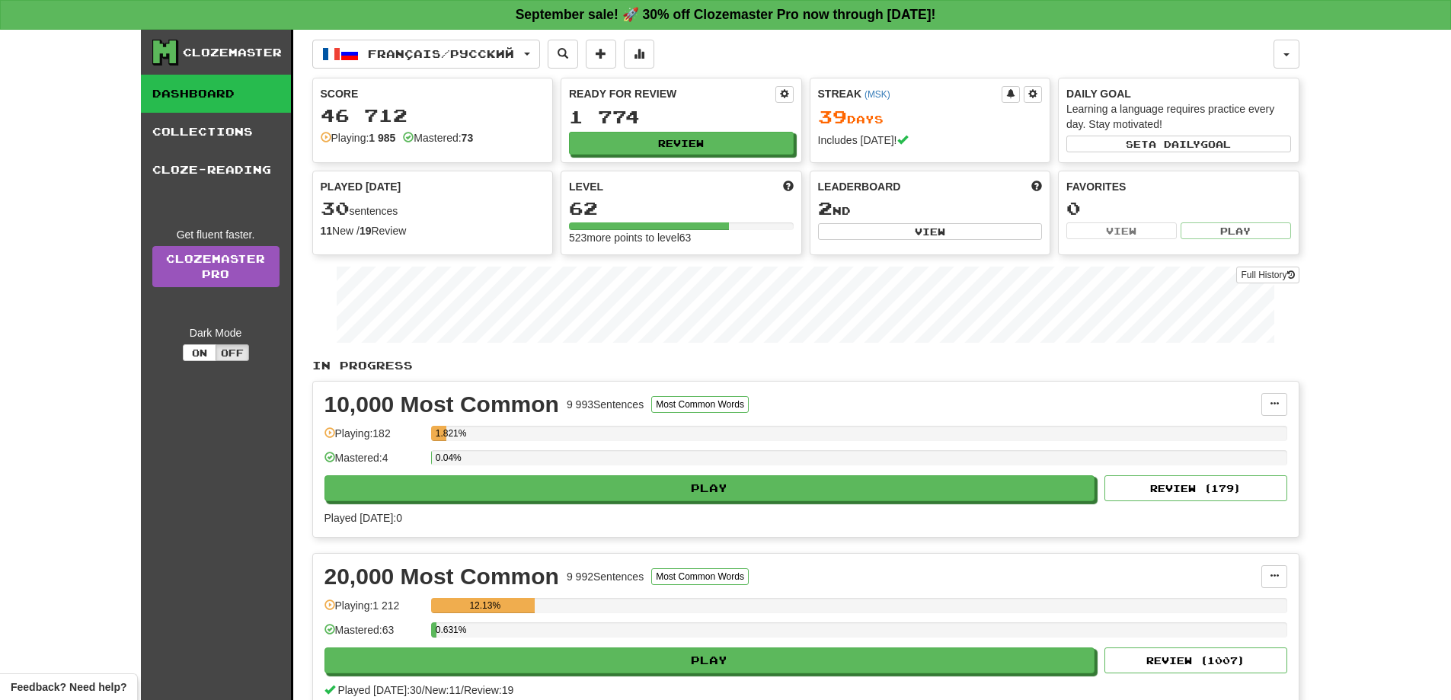 This screenshot has height=700, width=1451. Describe the element at coordinates (1178, 117) in the screenshot. I see `div: Learning a language requires practice every day. Stay motivated!` at that location.